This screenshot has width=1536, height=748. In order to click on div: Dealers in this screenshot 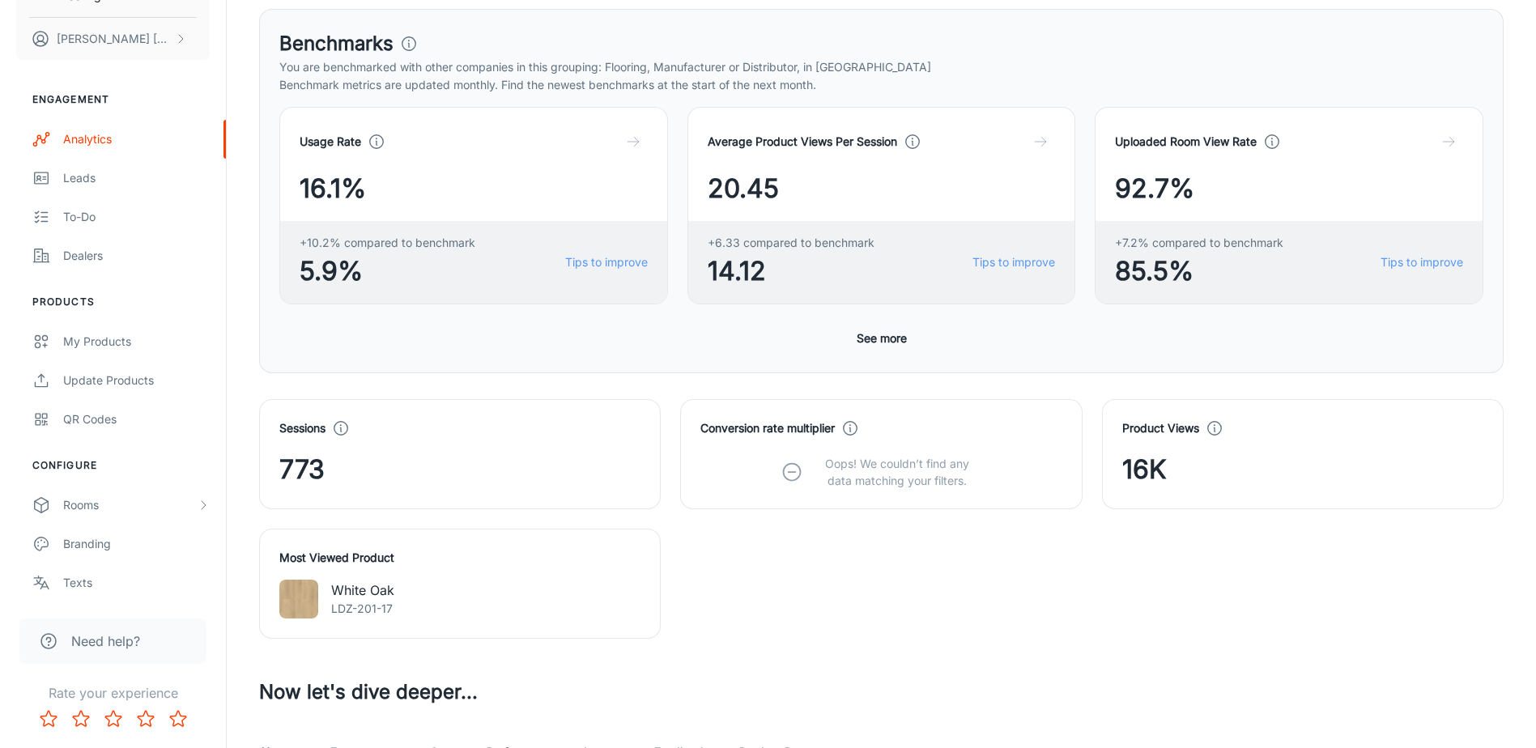, I will do `click(136, 256)`.